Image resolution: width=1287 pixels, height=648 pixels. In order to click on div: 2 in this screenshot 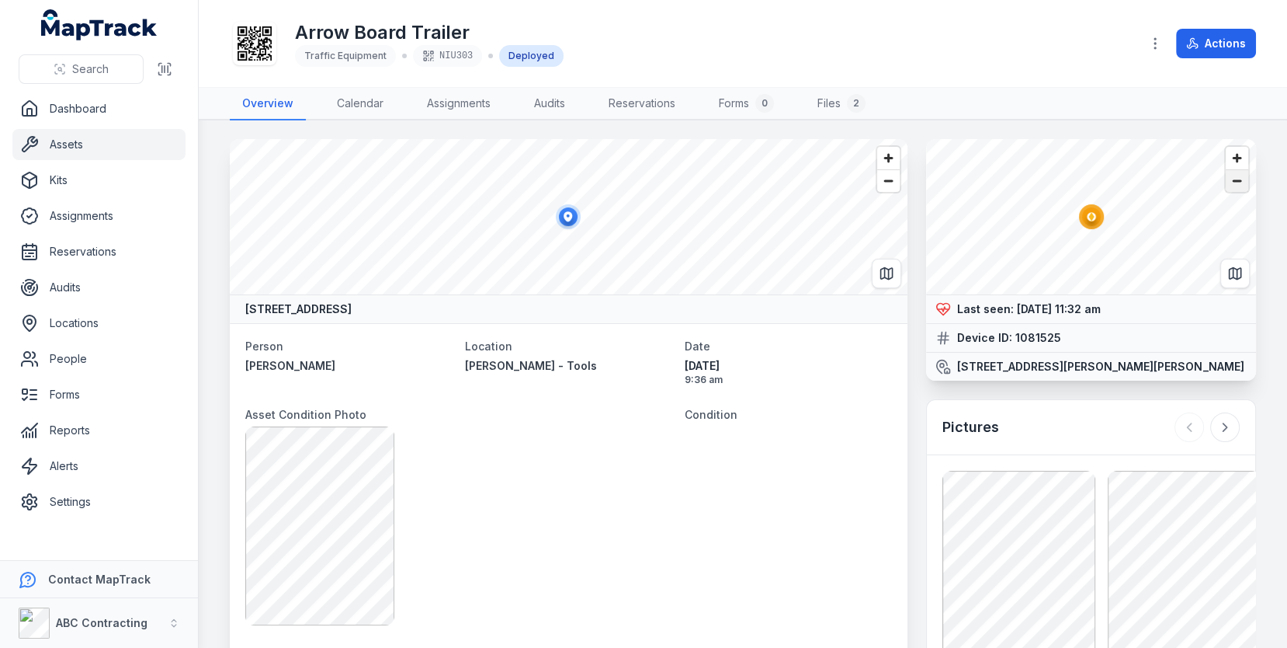, I will do `click(856, 103)`.